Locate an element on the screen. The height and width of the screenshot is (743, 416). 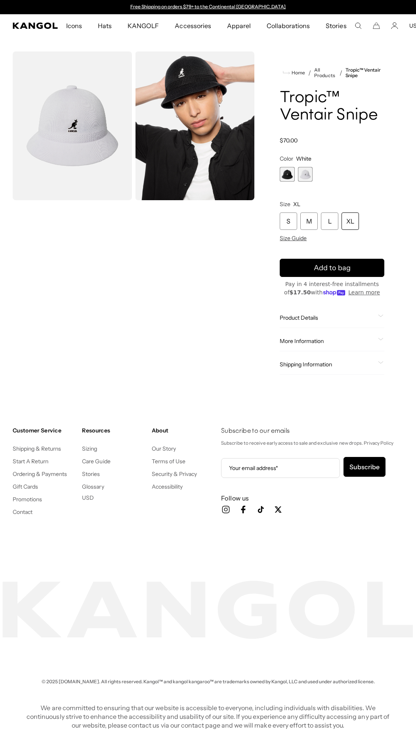
product-gallery: Gallery Viewer is located at coordinates (133, 126).